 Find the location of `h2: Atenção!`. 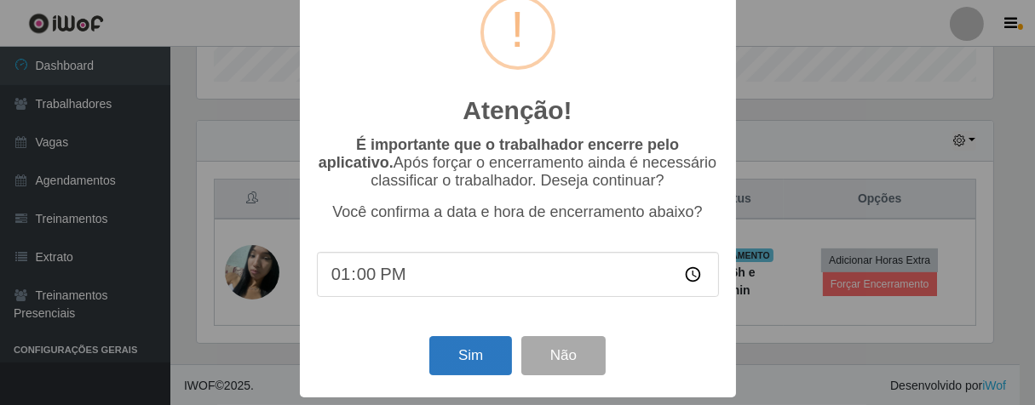

h2: Atenção! is located at coordinates (517, 111).